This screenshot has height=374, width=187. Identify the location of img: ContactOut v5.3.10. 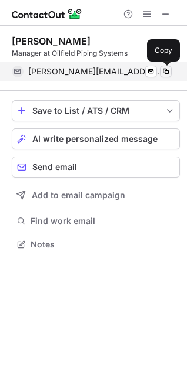
(47, 14).